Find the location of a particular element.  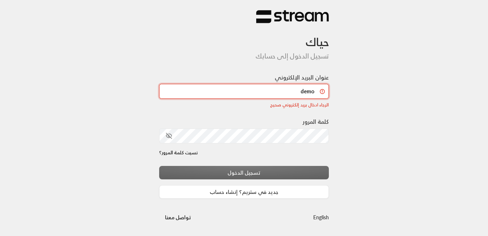

img: Stream Logo is located at coordinates (292, 17).